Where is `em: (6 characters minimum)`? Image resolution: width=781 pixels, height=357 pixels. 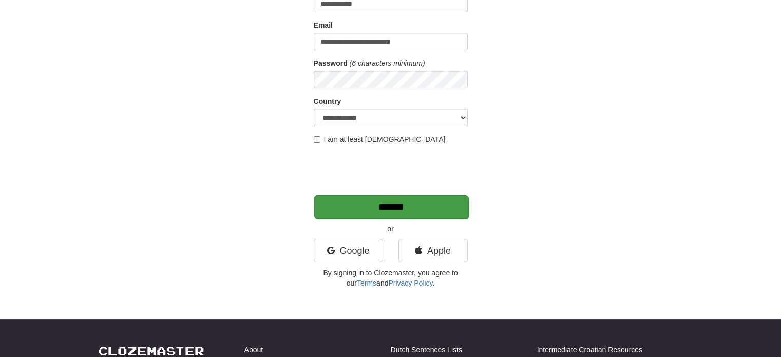
em: (6 characters minimum) is located at coordinates (387, 63).